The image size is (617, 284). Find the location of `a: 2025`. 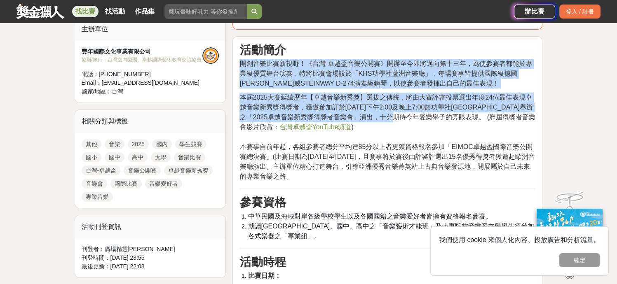

a: 2025 is located at coordinates (138, 144).